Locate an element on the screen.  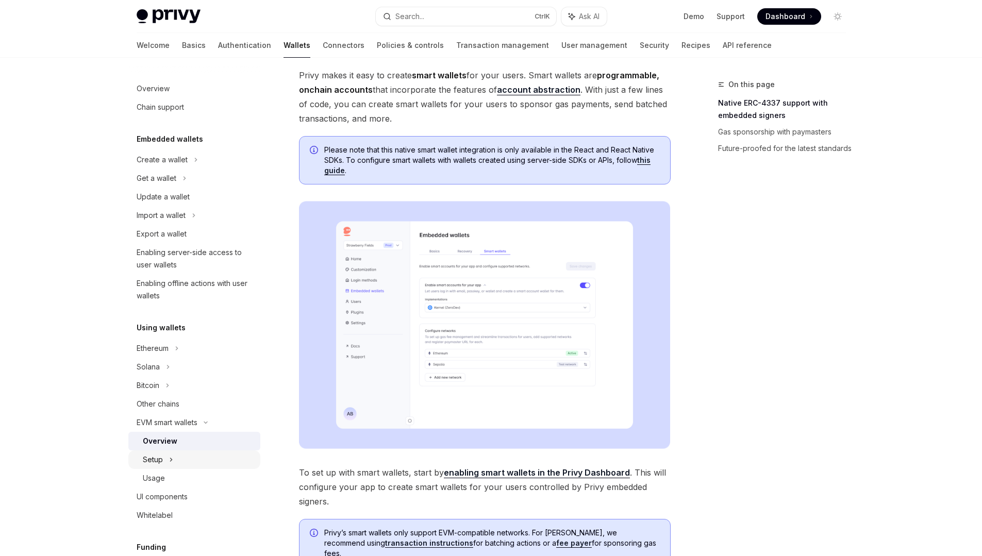
a: User management is located at coordinates (594, 45).